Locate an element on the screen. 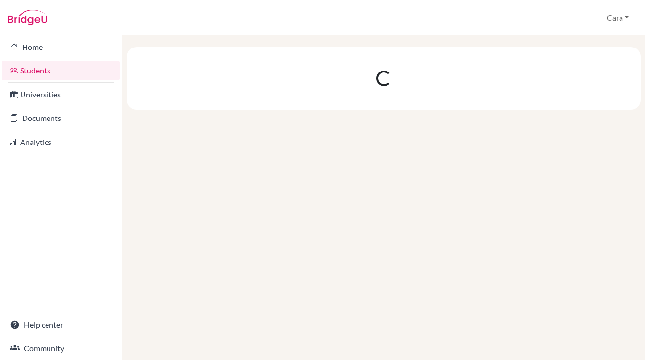 The image size is (645, 360). a: Analytics is located at coordinates (61, 142).